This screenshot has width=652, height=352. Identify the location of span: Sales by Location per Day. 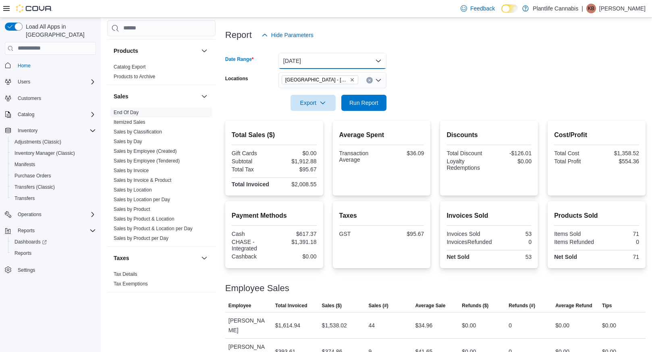
(142, 200).